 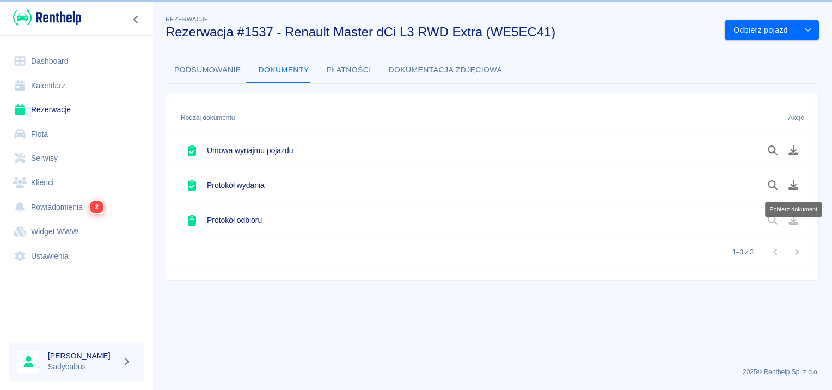 I want to click on p: 1–3 z 3, so click(x=743, y=252).